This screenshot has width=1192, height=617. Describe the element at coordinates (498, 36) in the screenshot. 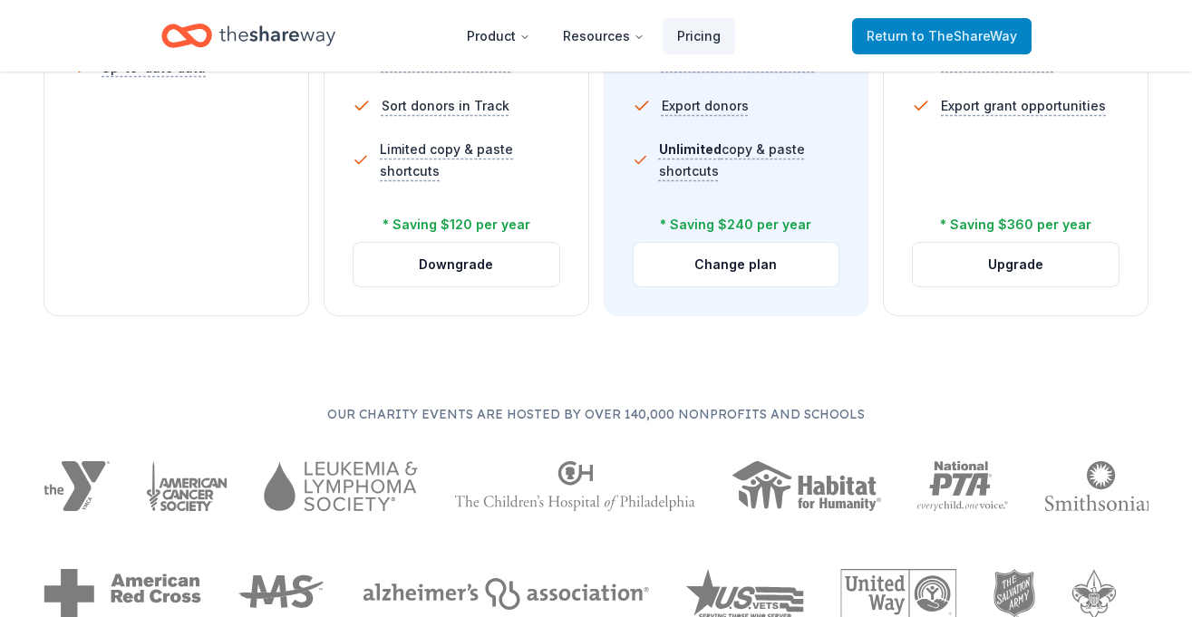

I see `button: Product` at that location.